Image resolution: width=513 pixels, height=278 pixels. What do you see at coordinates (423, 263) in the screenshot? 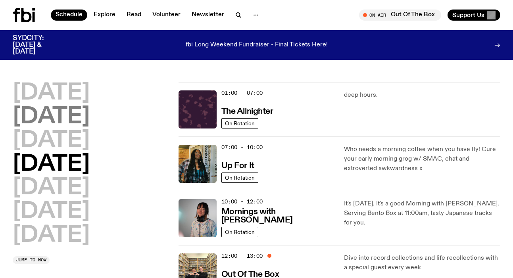
I see `p: Dive into record collections and life recollections with a special guest every week` at bounding box center [423, 263].